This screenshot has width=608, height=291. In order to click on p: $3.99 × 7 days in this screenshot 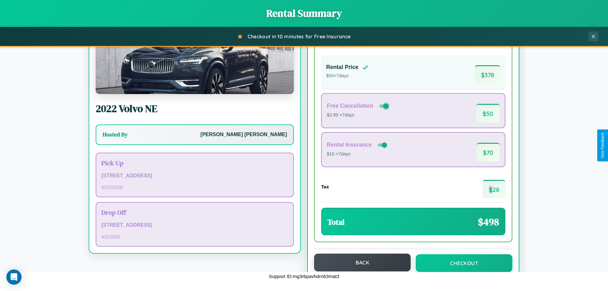, I will do `click(358, 115)`.